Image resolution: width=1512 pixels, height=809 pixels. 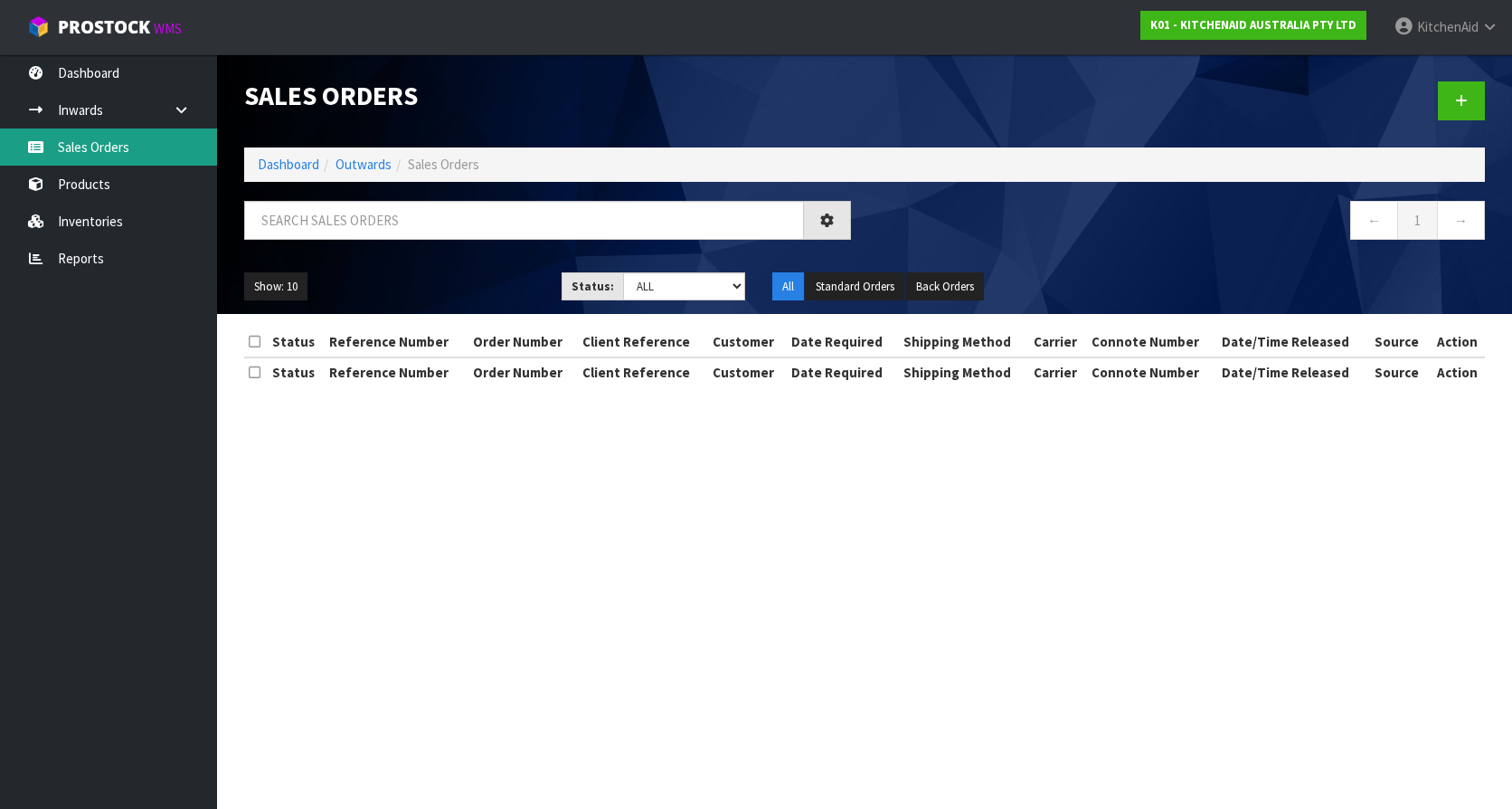 I want to click on nav: Page navigation, so click(x=1181, y=222).